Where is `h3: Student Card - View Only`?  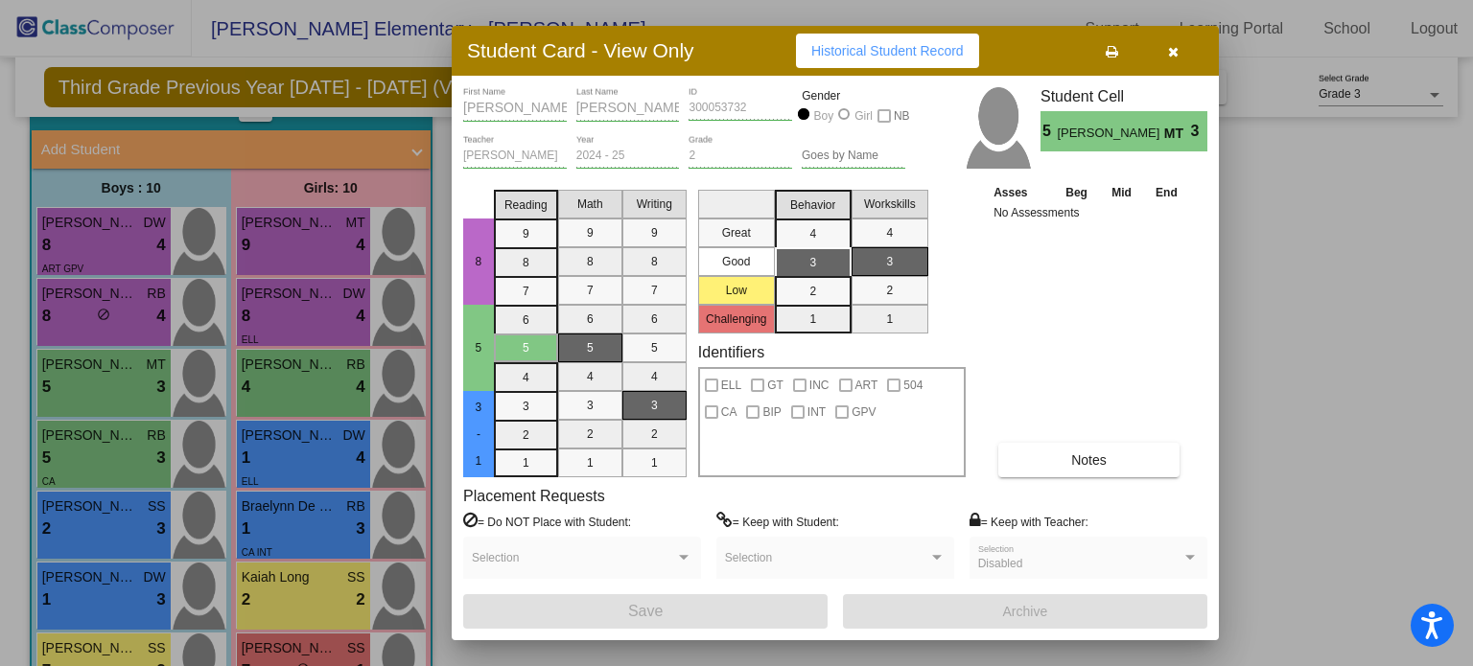 h3: Student Card - View Only is located at coordinates (580, 50).